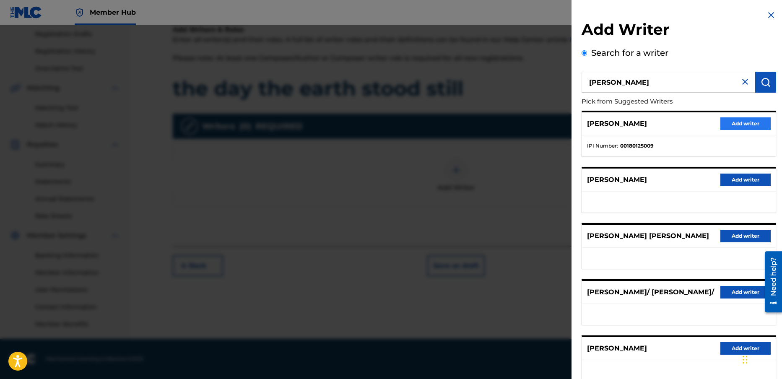 This screenshot has width=782, height=379. Describe the element at coordinates (745, 360) in the screenshot. I see `div: Drag` at that location.